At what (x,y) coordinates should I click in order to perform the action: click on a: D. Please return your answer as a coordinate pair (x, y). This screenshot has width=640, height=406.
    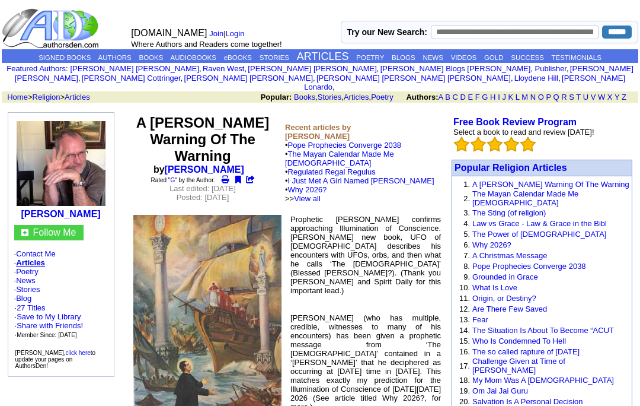
    Looking at the image, I should click on (463, 97).